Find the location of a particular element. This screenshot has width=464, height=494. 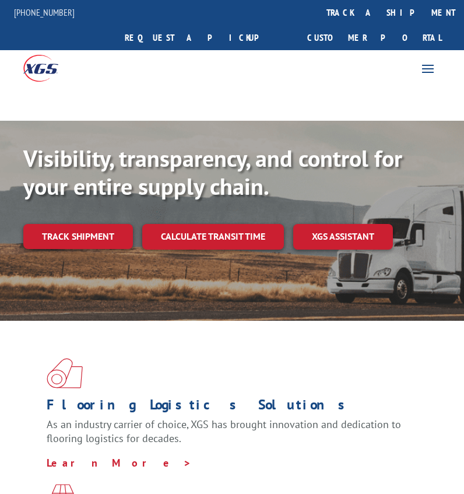

b: Visibility, transparency, and control for your entire supply chain. is located at coordinates (213, 172).